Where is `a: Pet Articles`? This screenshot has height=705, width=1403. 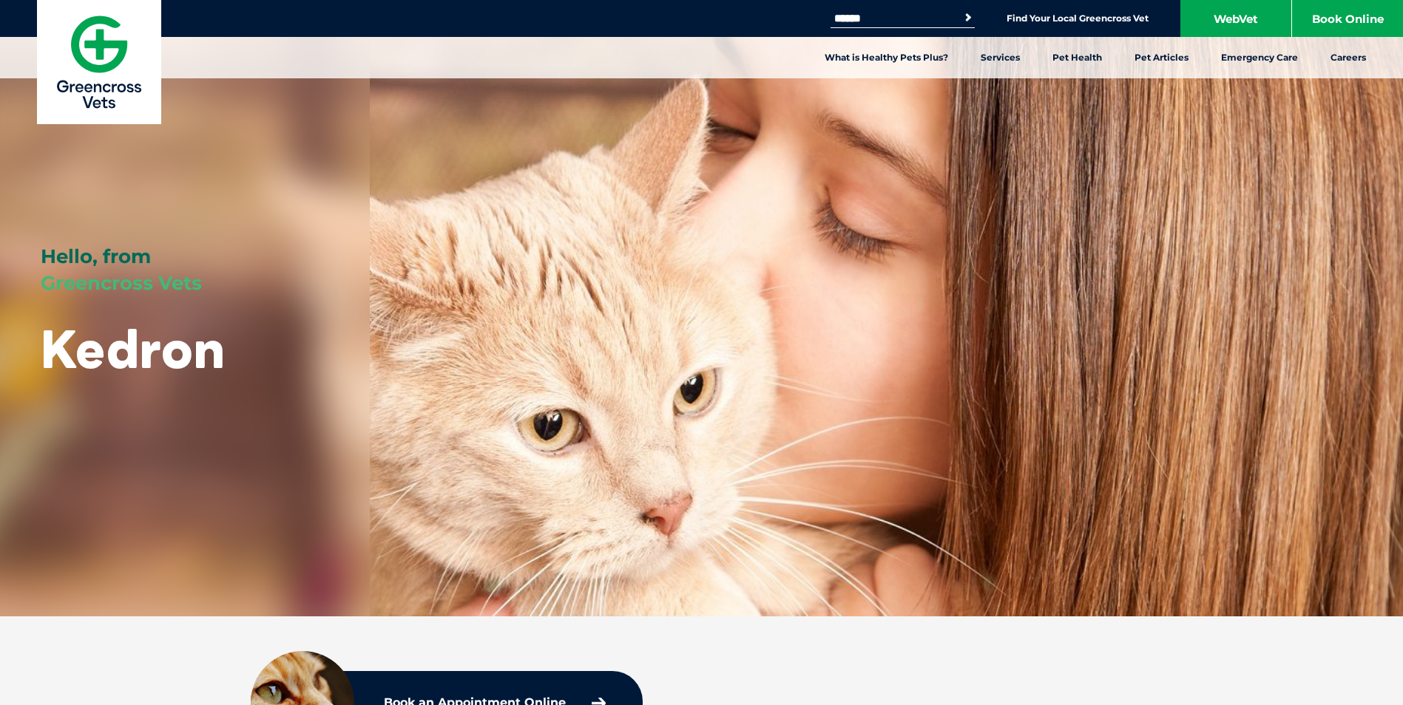 a: Pet Articles is located at coordinates (1161, 58).